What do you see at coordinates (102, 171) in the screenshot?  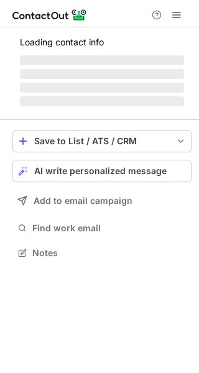 I see `button: AI write personalized message` at bounding box center [102, 171].